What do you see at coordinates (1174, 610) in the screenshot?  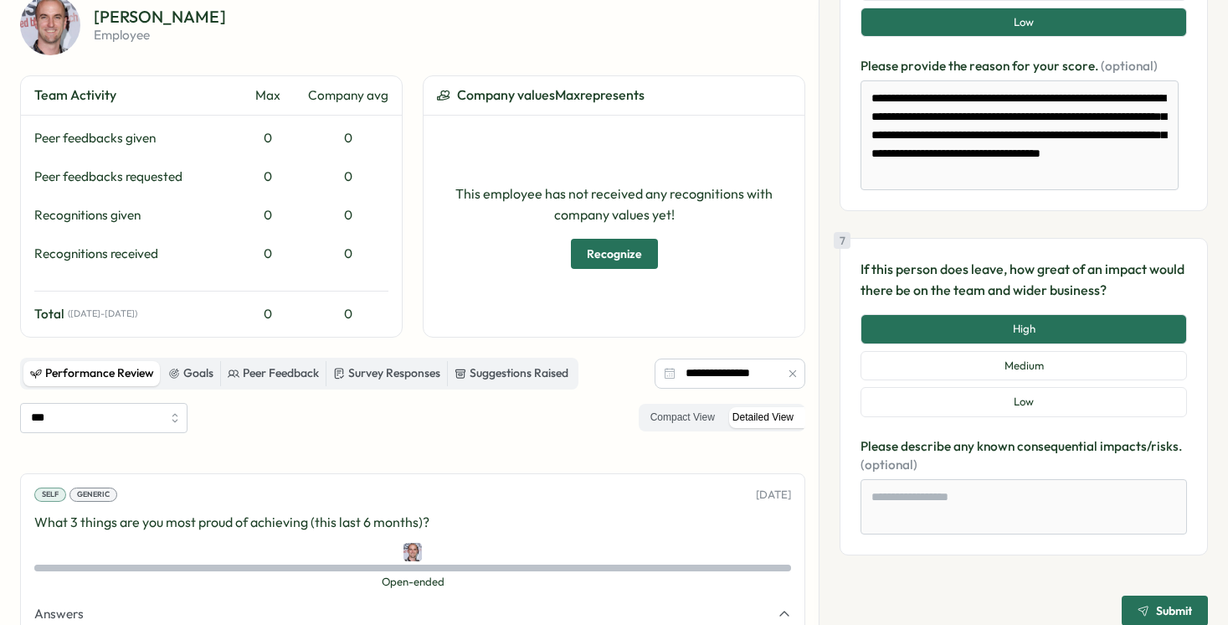 I see `span: Submit` at bounding box center [1174, 610].